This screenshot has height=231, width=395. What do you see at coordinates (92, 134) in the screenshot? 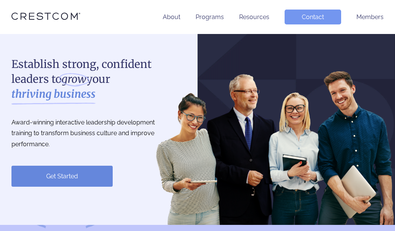
I see `p: Award-winning interactive leadership development training to transform business culture and impro...` at bounding box center [92, 134].